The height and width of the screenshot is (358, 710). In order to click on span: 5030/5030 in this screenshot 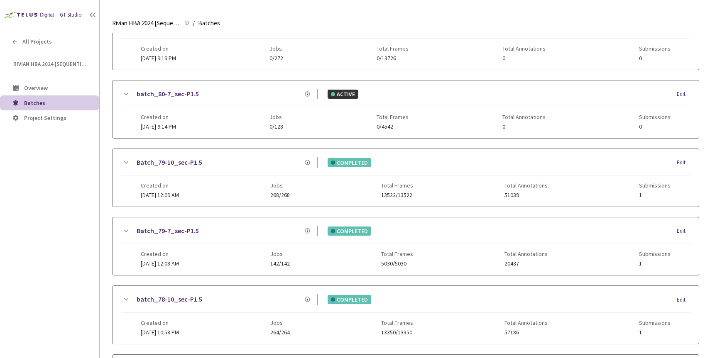, I will do `click(397, 264)`.